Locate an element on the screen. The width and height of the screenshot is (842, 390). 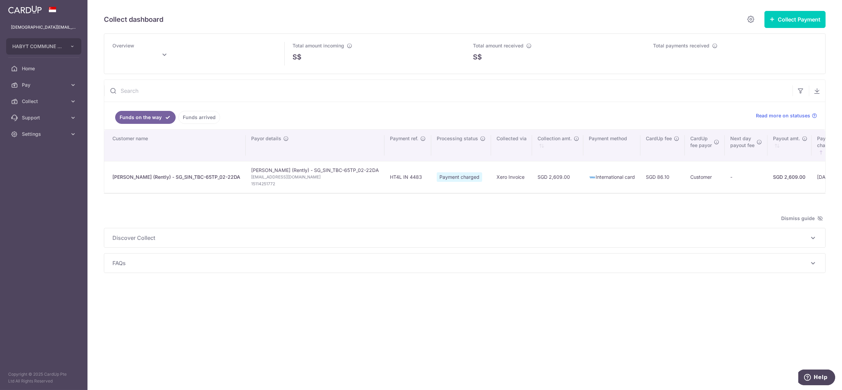
span: FAQs is located at coordinates (460, 263).